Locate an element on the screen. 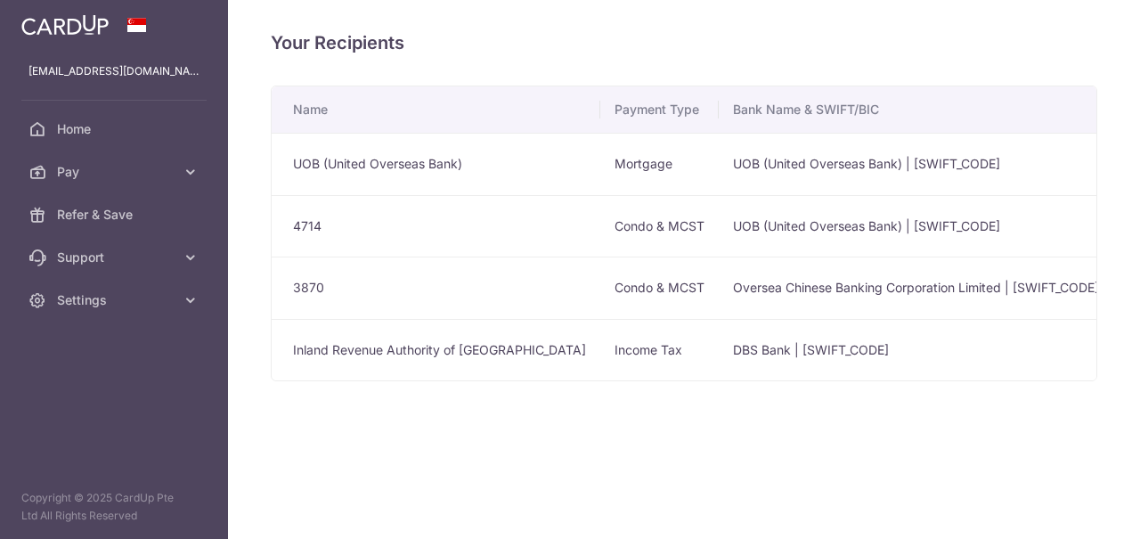 The width and height of the screenshot is (1140, 539). td: 4714 is located at coordinates (436, 226).